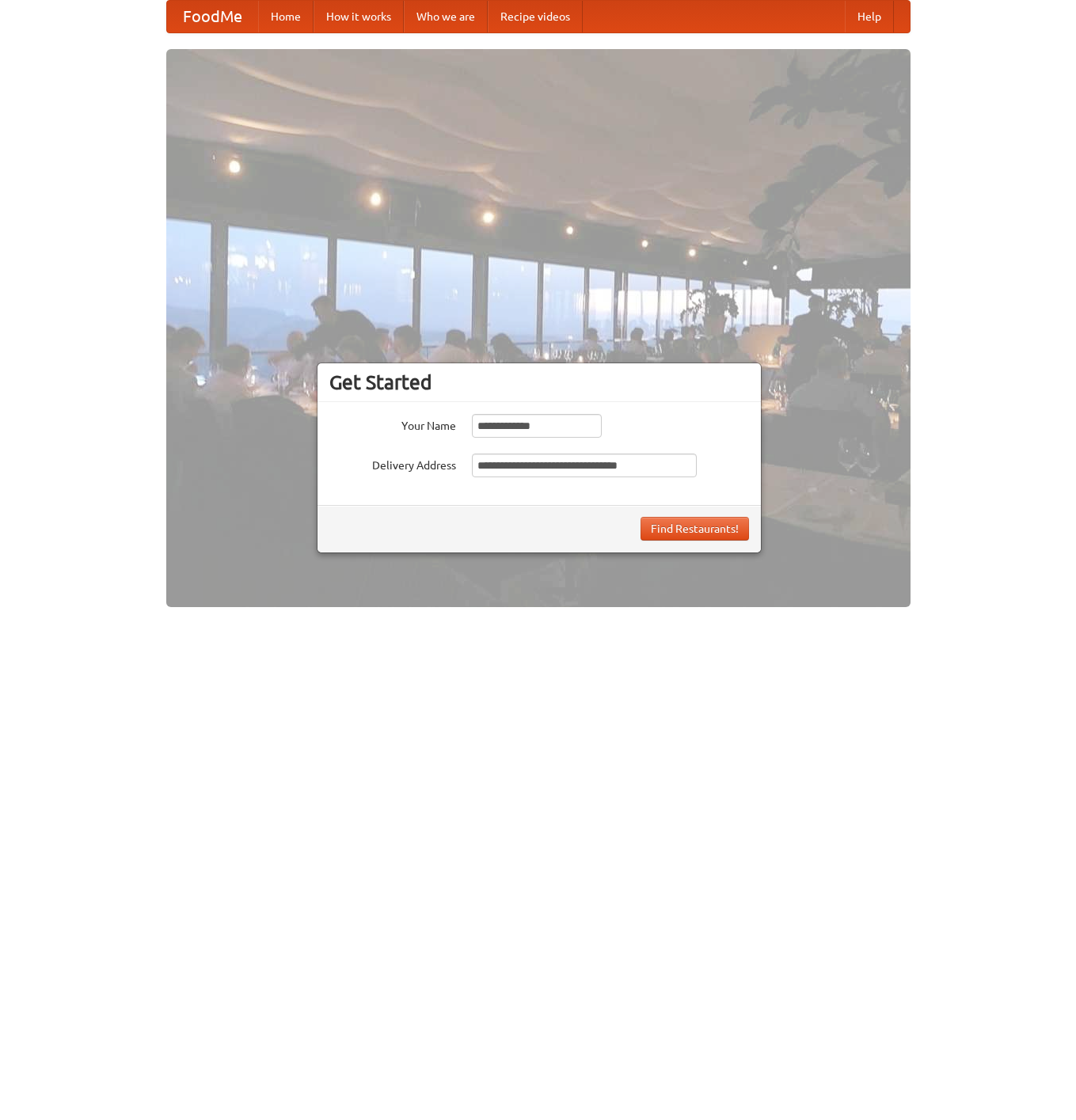  I want to click on a: Recipe videos, so click(535, 16).